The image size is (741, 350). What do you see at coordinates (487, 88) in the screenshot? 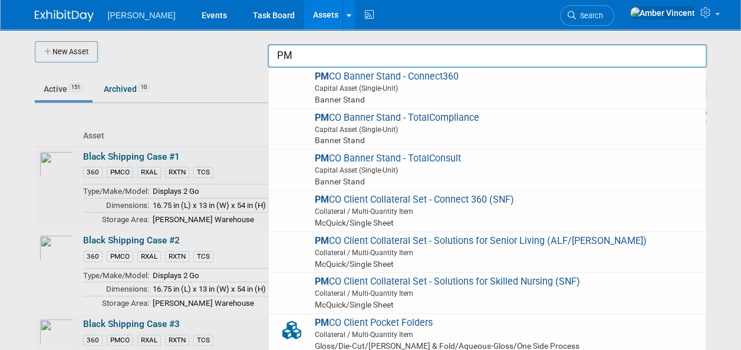
I see `span: CO Banner Stand - Connect360` at bounding box center [487, 88].